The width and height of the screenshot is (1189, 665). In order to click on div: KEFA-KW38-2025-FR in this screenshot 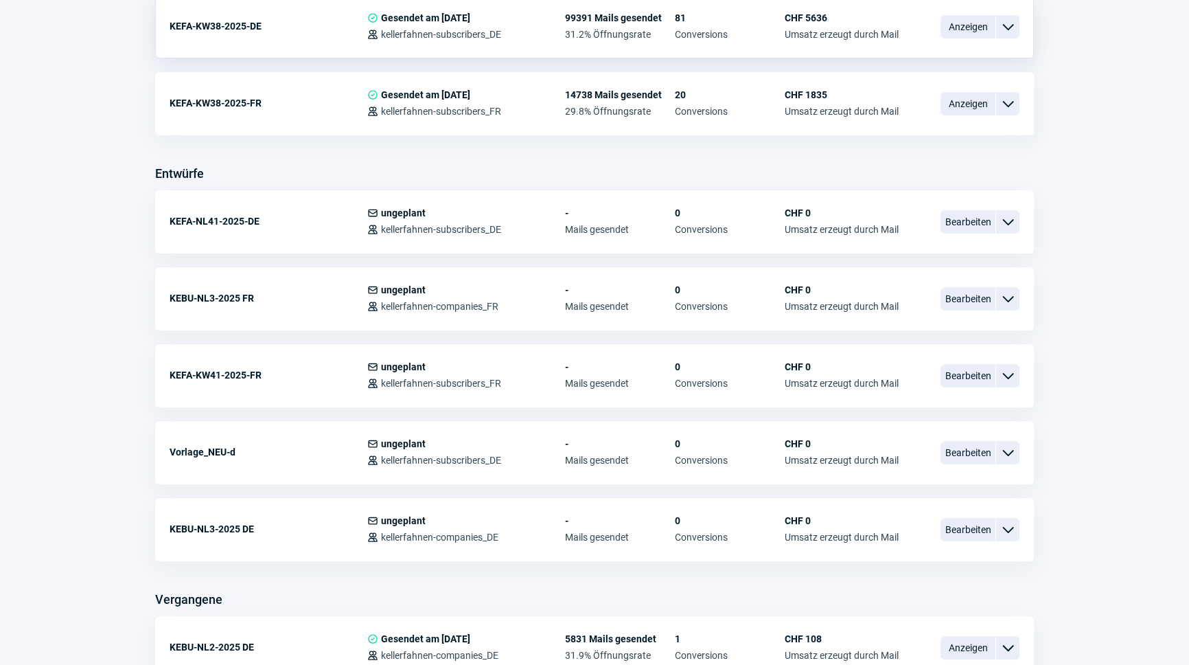, I will do `click(268, 103)`.